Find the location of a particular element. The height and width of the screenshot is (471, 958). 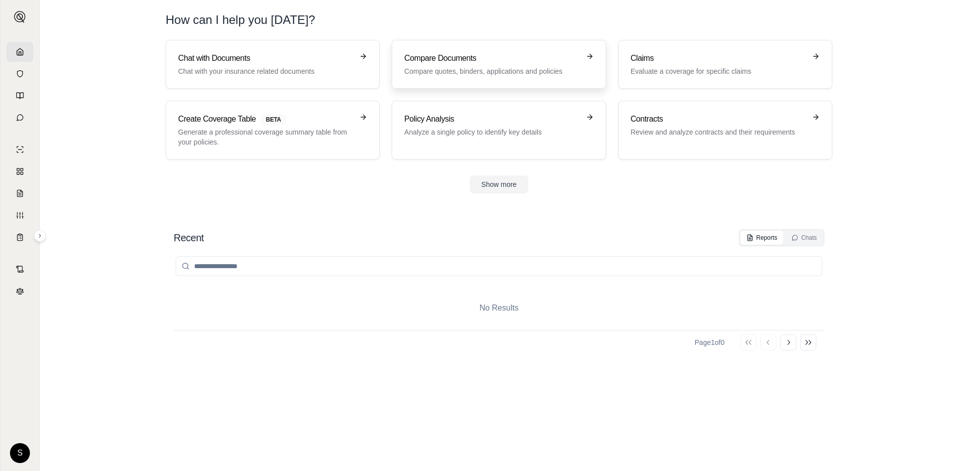

p: Chat with your insurance related documents is located at coordinates (265, 71).